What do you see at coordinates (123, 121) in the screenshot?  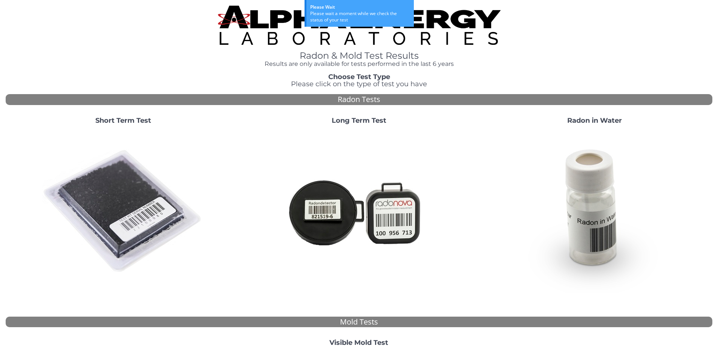 I see `strong: Short Term Test` at bounding box center [123, 121].